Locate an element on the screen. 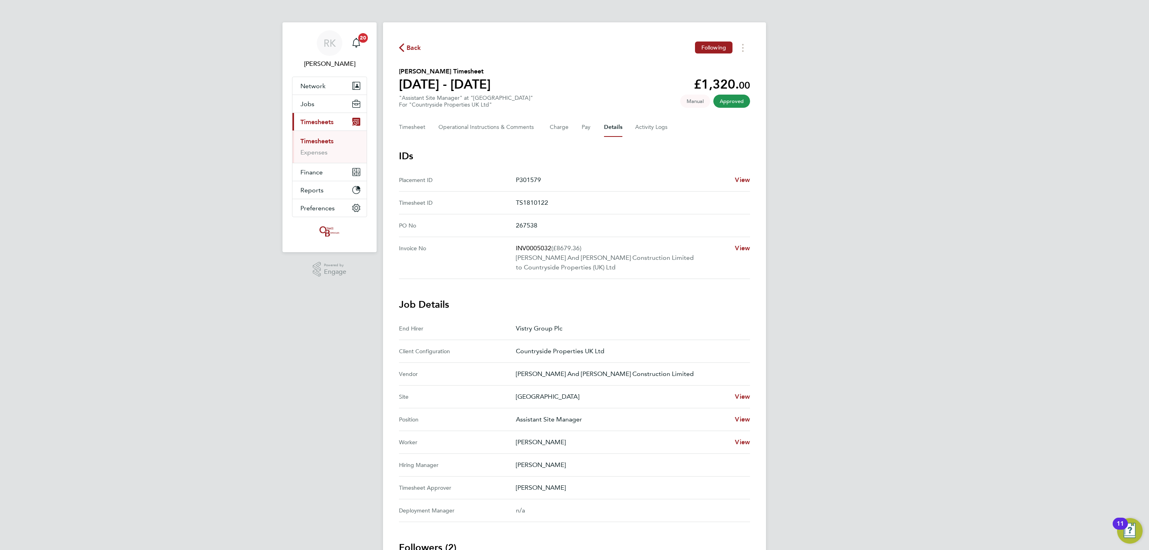 The width and height of the screenshot is (1149, 550). span: 00 is located at coordinates (744, 85).